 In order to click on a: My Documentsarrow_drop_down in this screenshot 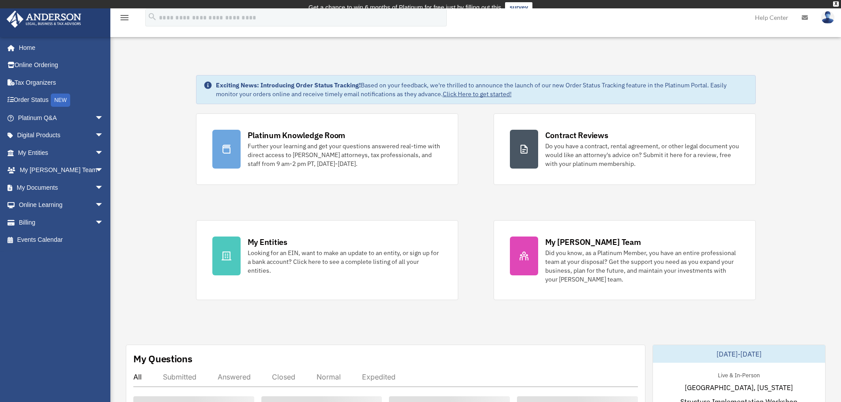, I will do `click(61, 188)`.